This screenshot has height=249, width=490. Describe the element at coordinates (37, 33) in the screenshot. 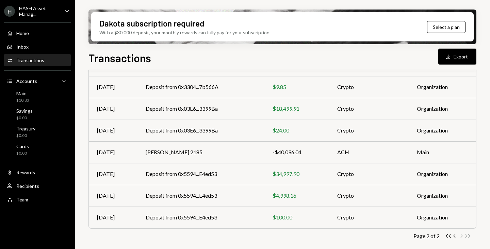

I see `a: Home` at that location.